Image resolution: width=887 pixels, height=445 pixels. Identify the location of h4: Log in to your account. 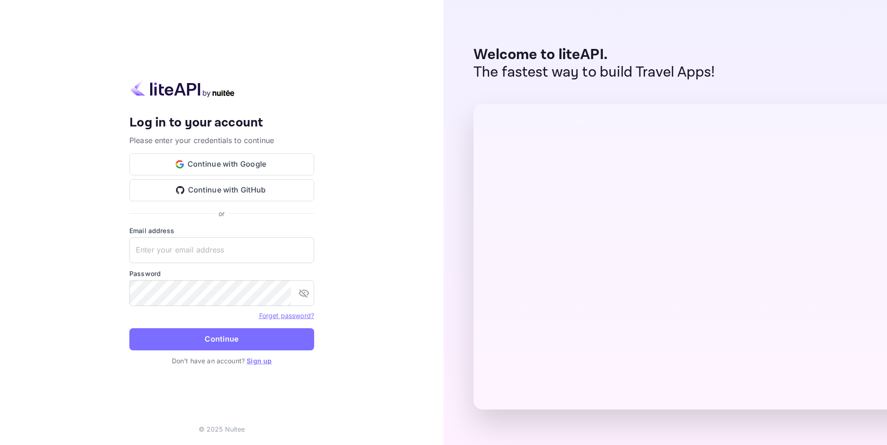
(222, 123).